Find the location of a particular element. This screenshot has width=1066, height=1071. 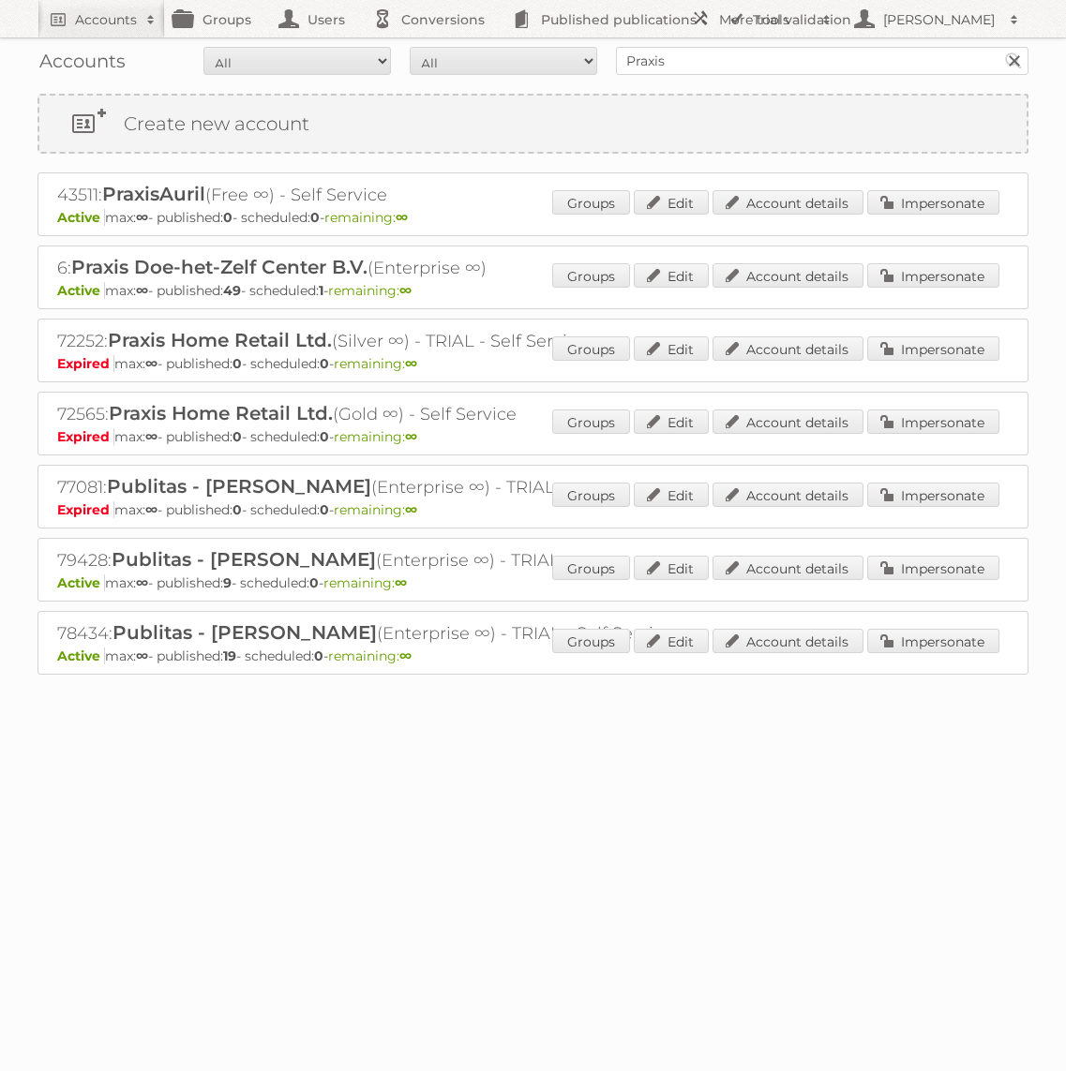

h2: 6: (Enterprise ∞) is located at coordinates (385, 268).